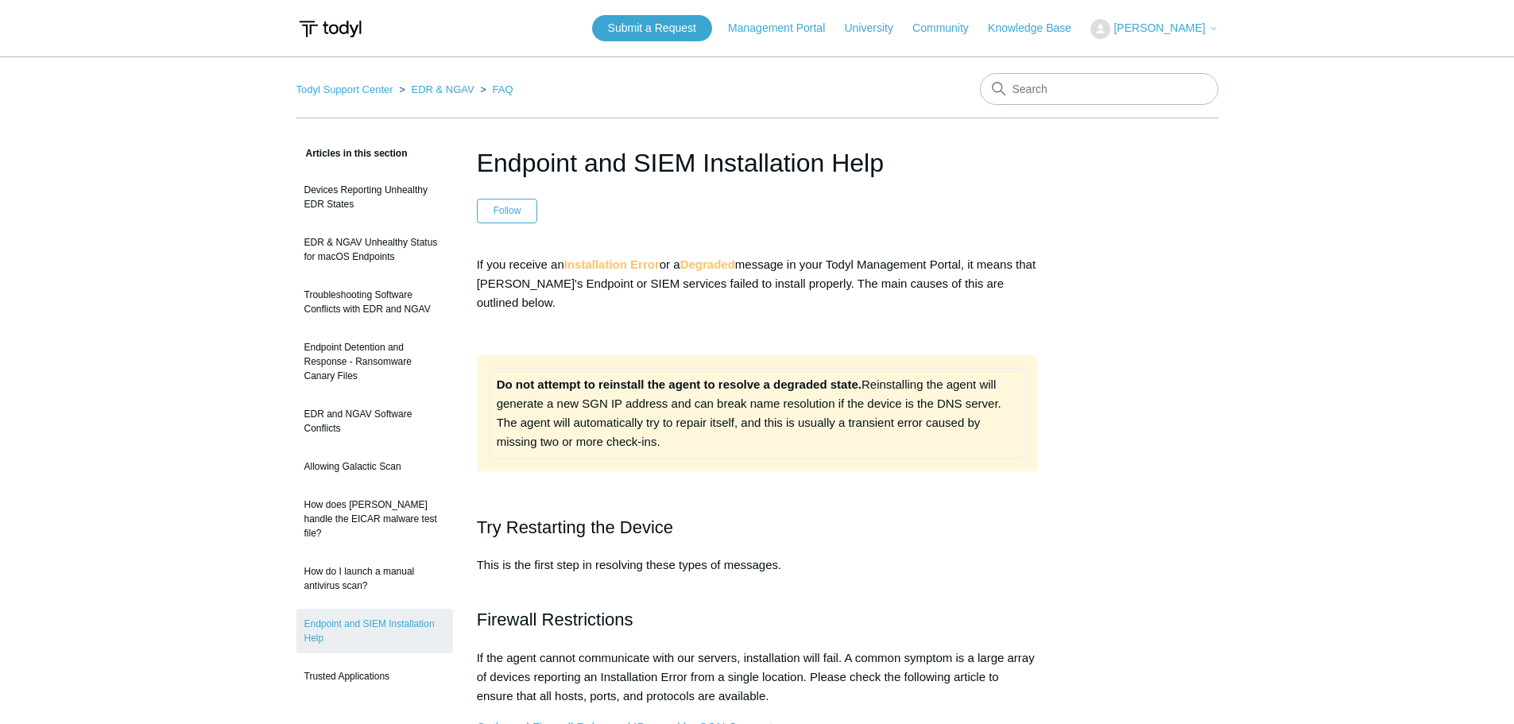  What do you see at coordinates (612, 264) in the screenshot?
I see `strong: Installation Error` at bounding box center [612, 264].